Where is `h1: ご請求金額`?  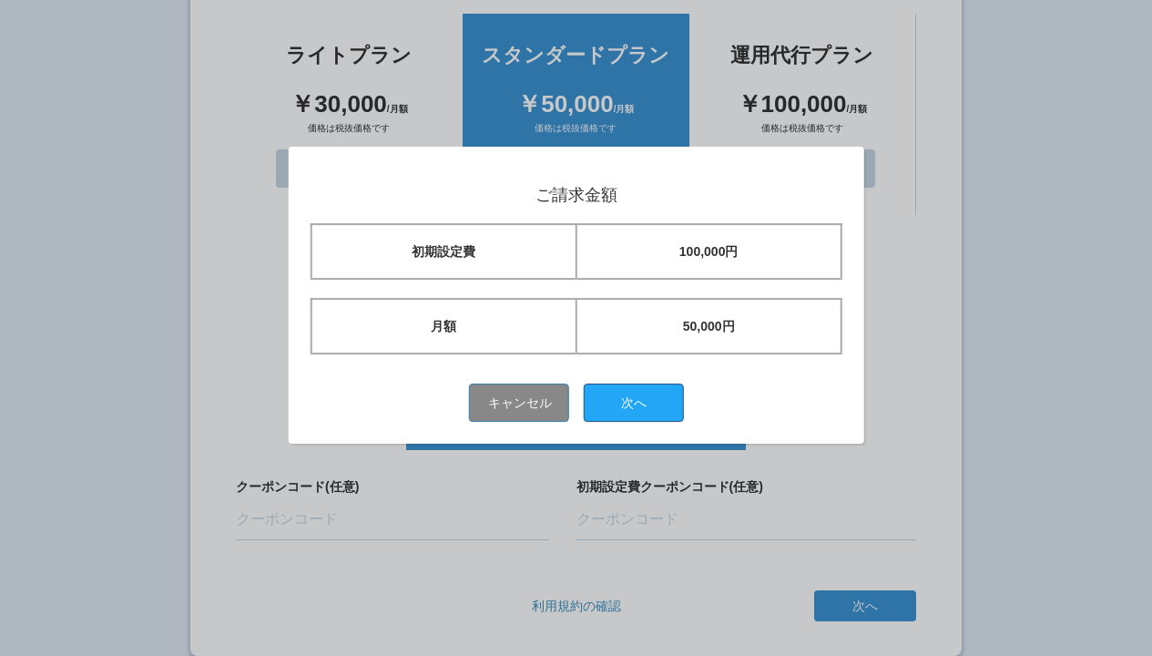 h1: ご請求金額 is located at coordinates (576, 196).